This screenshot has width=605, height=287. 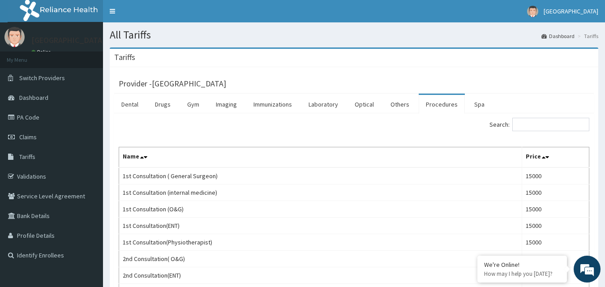 What do you see at coordinates (539, 125) in the screenshot?
I see `label: Search:` at bounding box center [539, 125].